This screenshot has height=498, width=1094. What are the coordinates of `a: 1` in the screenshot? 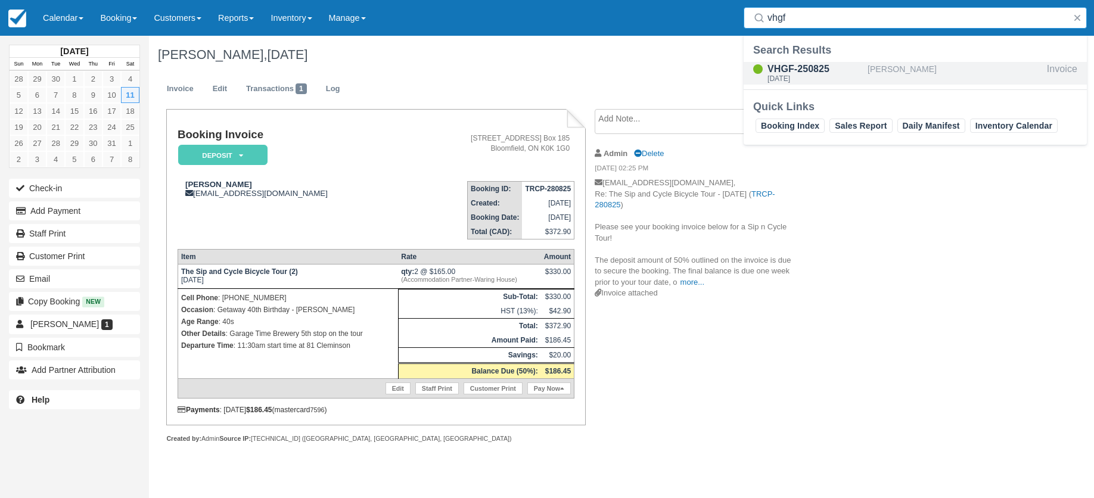 It's located at (130, 143).